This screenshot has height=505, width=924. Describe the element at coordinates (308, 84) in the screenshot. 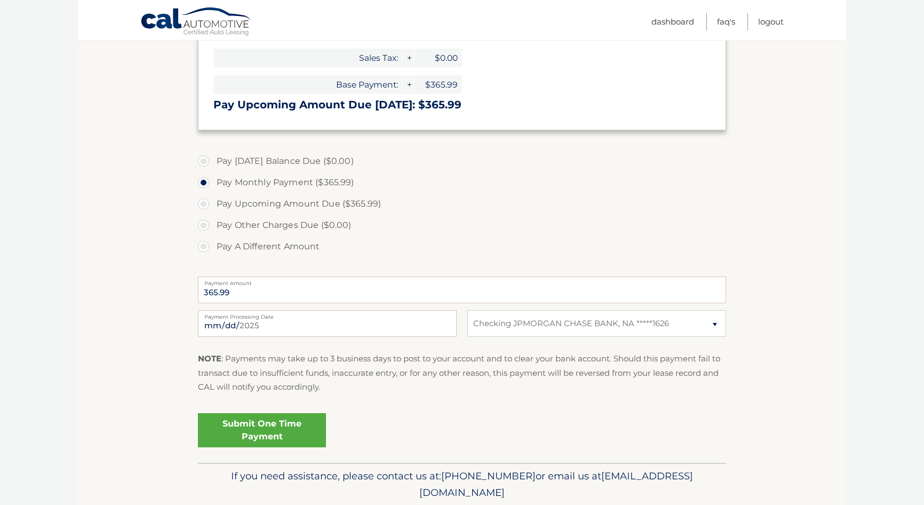

I see `span: Base Payment:` at that location.